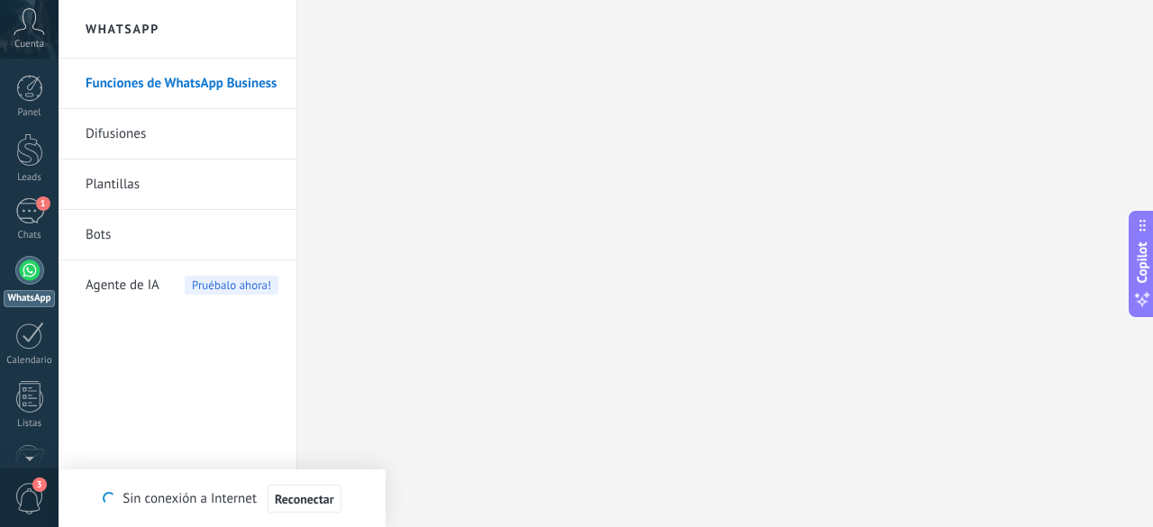 Image resolution: width=1153 pixels, height=527 pixels. I want to click on span: Reconectar, so click(304, 499).